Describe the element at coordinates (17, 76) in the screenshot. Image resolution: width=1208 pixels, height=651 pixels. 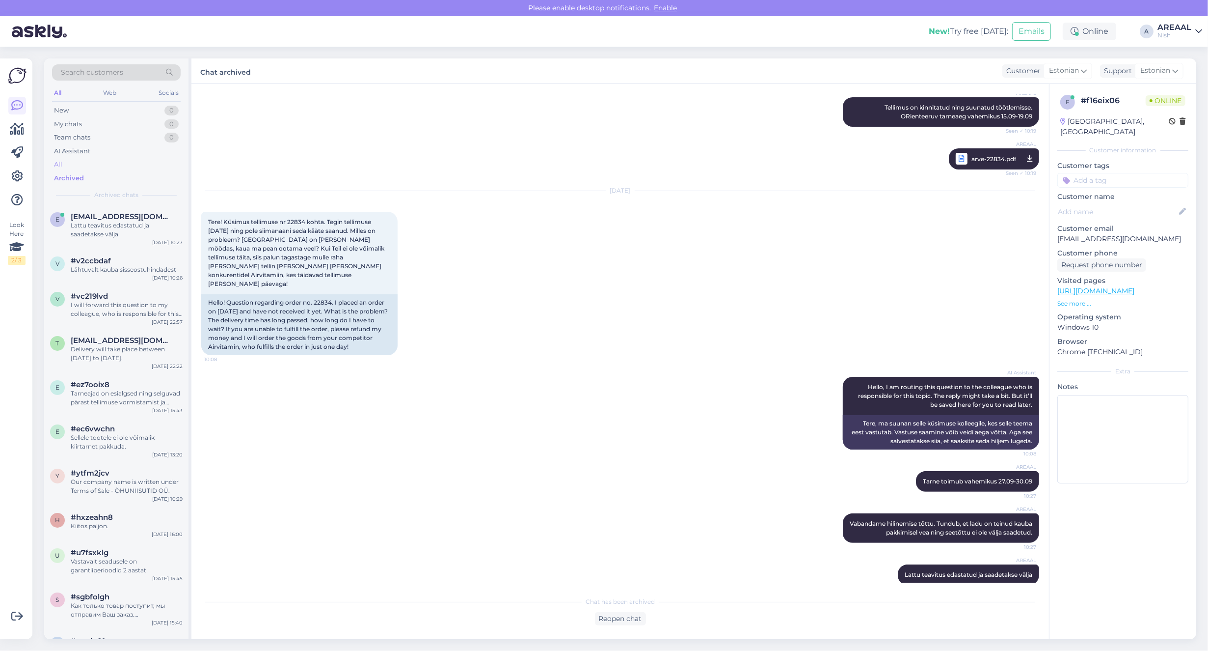
I see `img: Askly Logo` at that location.